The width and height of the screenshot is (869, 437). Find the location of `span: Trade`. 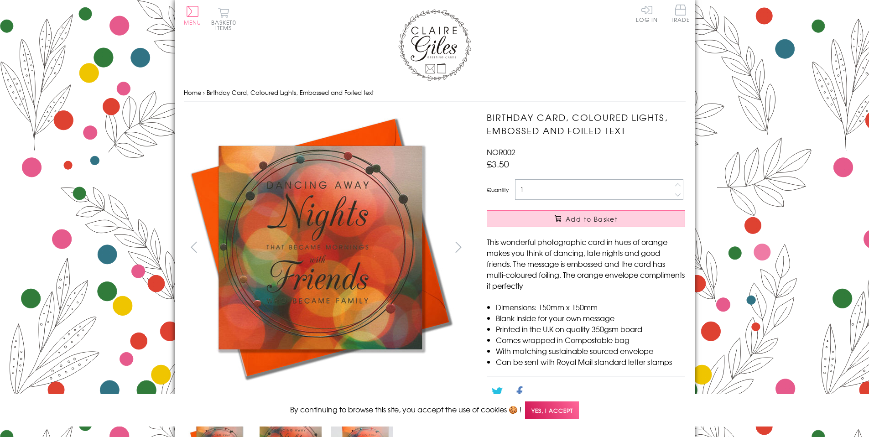

span: Trade is located at coordinates (681, 13).